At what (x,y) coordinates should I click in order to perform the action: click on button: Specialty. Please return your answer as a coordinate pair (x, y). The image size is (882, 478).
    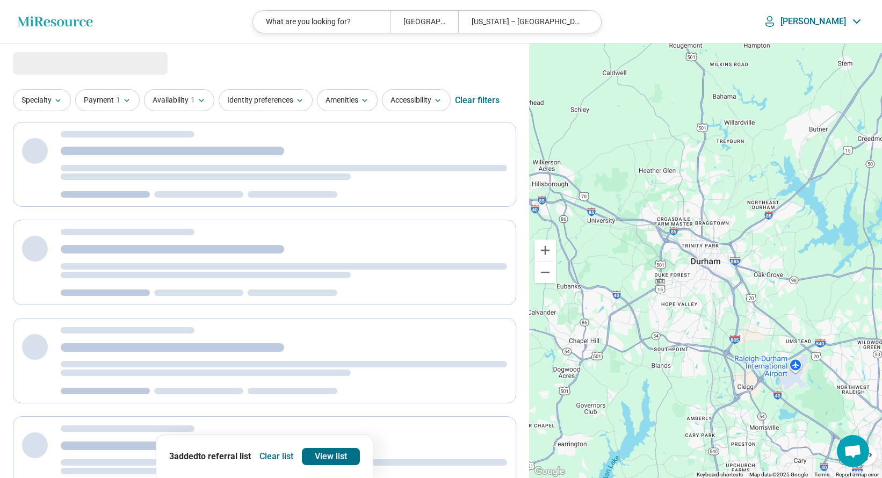
    Looking at the image, I should click on (42, 100).